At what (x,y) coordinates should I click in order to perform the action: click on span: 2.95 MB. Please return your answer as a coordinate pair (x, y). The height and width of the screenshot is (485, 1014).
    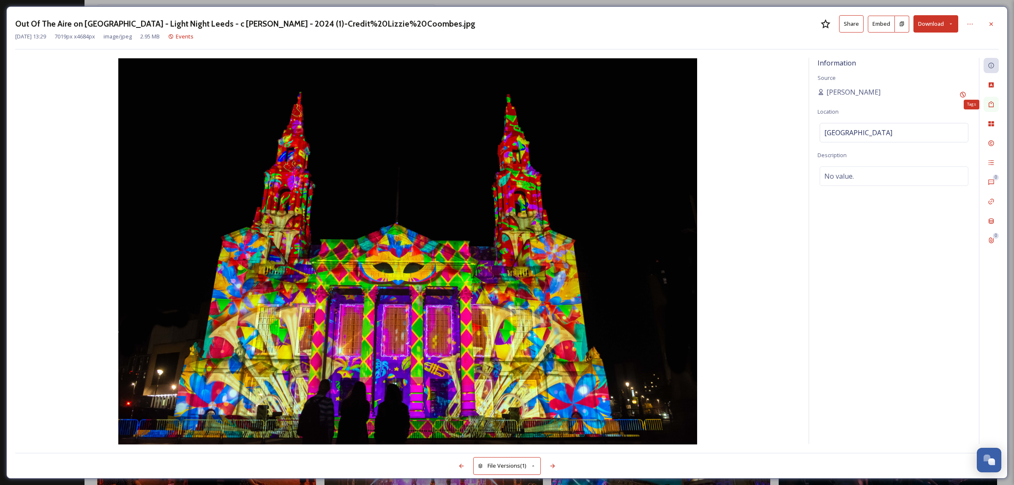
    Looking at the image, I should click on (150, 36).